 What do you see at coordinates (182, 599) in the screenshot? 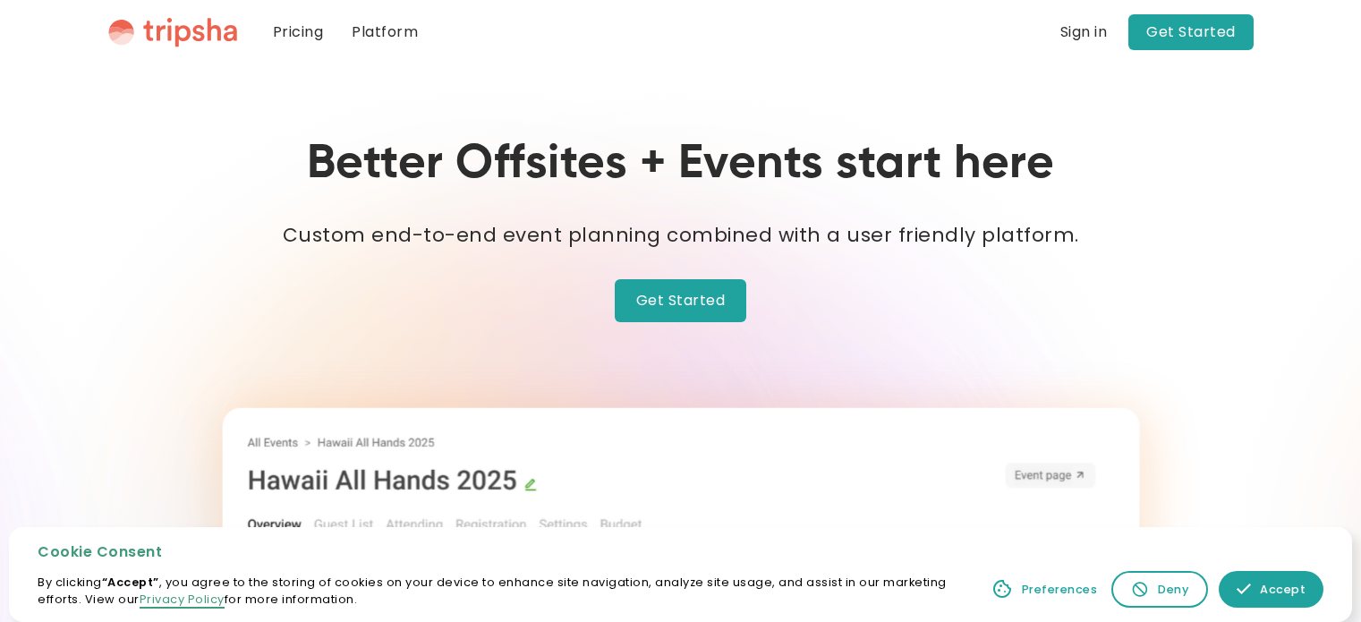
I see `a: Privacy Policy` at bounding box center [182, 599].